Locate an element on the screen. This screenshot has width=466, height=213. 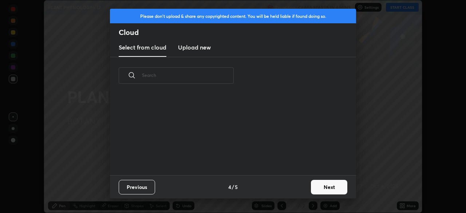
h2: Cloud is located at coordinates (237, 32).